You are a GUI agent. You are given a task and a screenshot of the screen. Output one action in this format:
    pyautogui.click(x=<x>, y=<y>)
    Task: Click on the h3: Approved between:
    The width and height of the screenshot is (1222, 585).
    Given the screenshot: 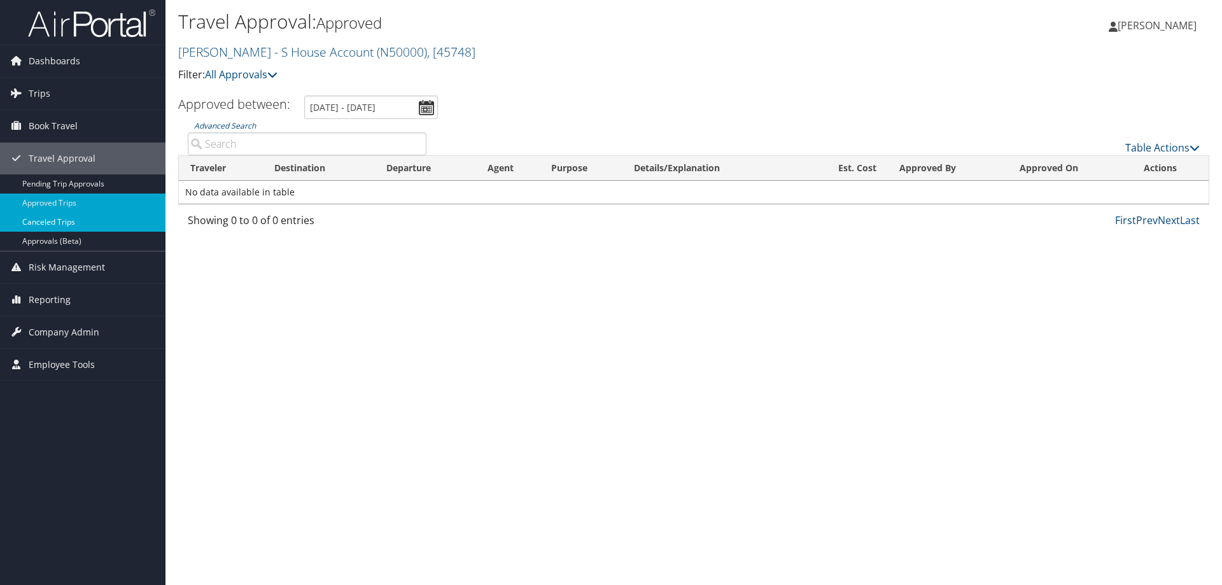 What is the action you would take?
    pyautogui.click(x=234, y=104)
    